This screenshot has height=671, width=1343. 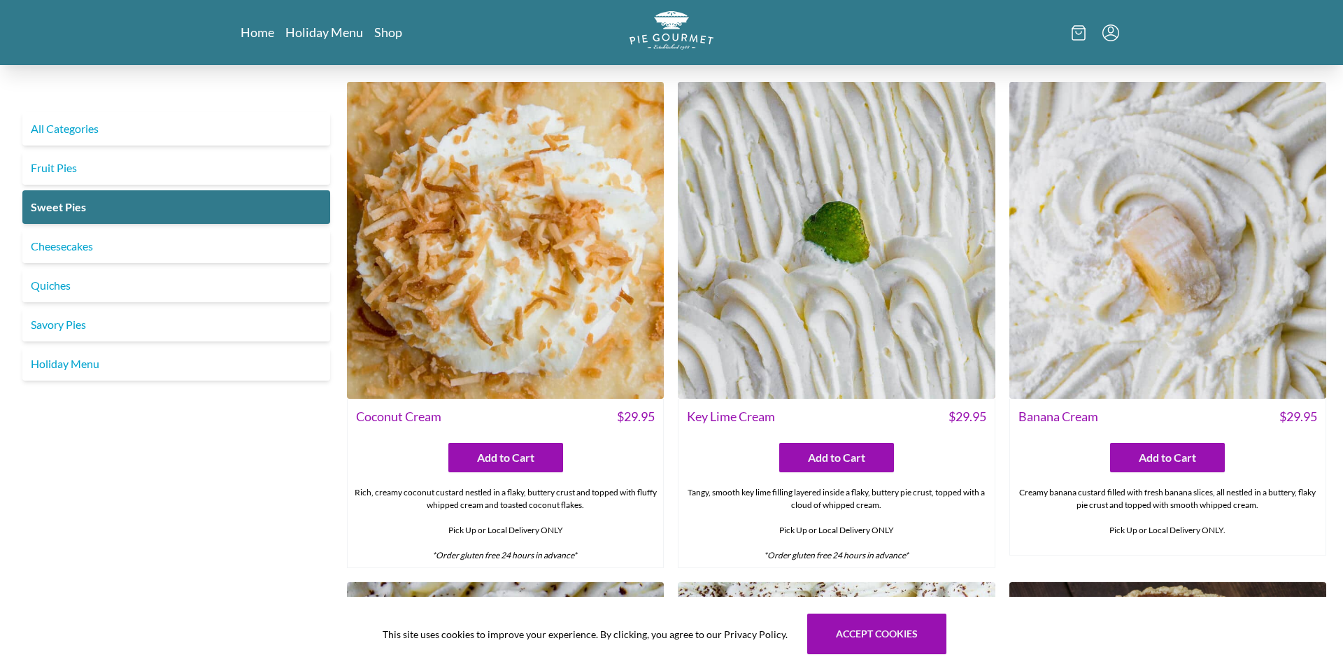 What do you see at coordinates (176, 324) in the screenshot?
I see `a: Savory Pies` at bounding box center [176, 324].